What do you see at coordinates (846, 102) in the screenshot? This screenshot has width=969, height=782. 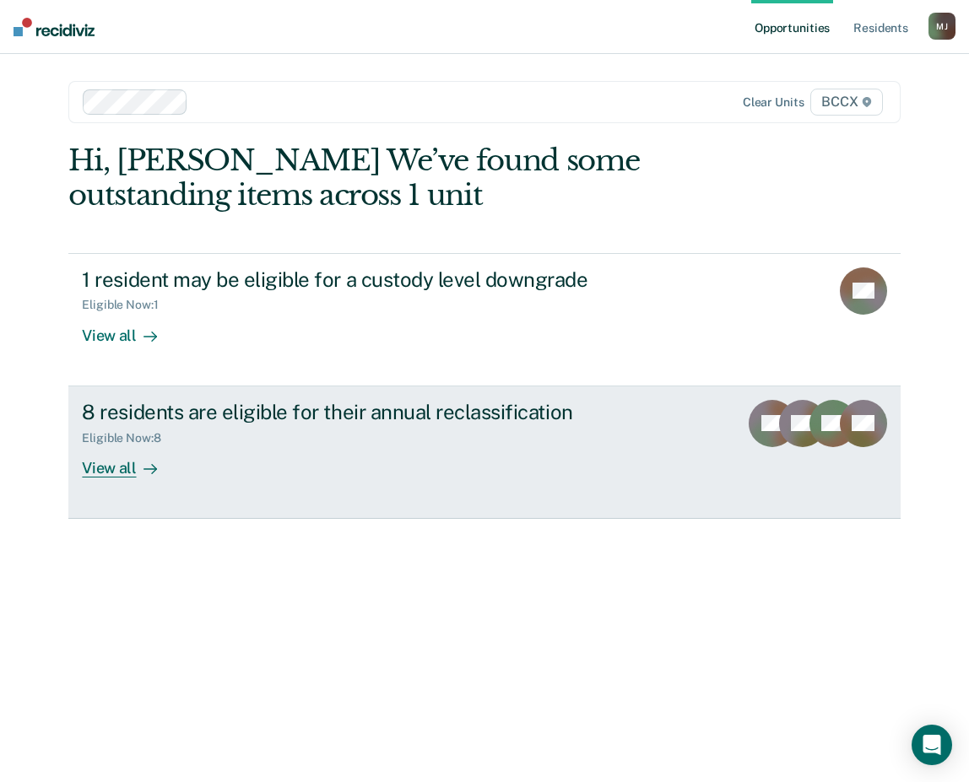 I see `span: BCCX` at bounding box center [846, 102].